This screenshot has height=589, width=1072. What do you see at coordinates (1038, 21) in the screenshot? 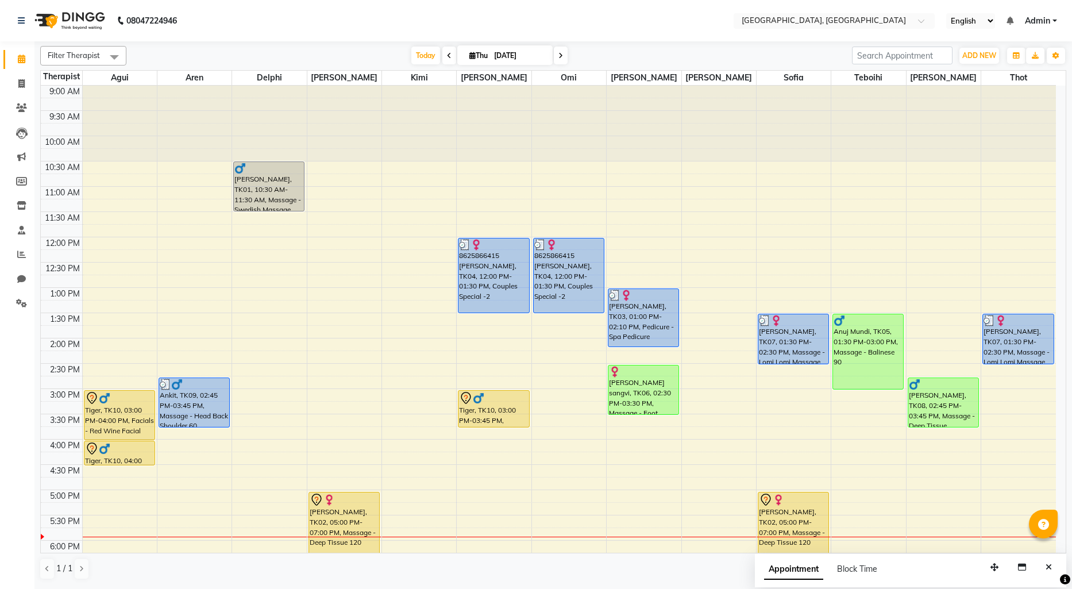
I see `span: Admin` at bounding box center [1038, 21].